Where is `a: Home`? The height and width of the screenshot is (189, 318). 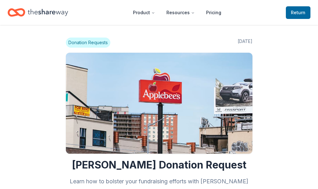
a: Home is located at coordinates (38, 12).